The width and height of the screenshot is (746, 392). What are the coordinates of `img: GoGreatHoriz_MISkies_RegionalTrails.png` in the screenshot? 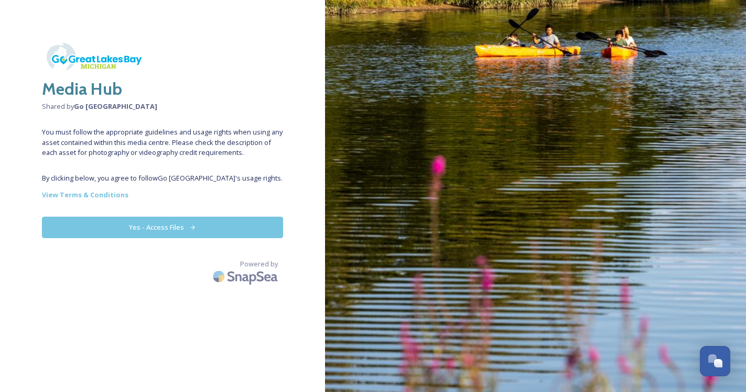 It's located at (94, 57).